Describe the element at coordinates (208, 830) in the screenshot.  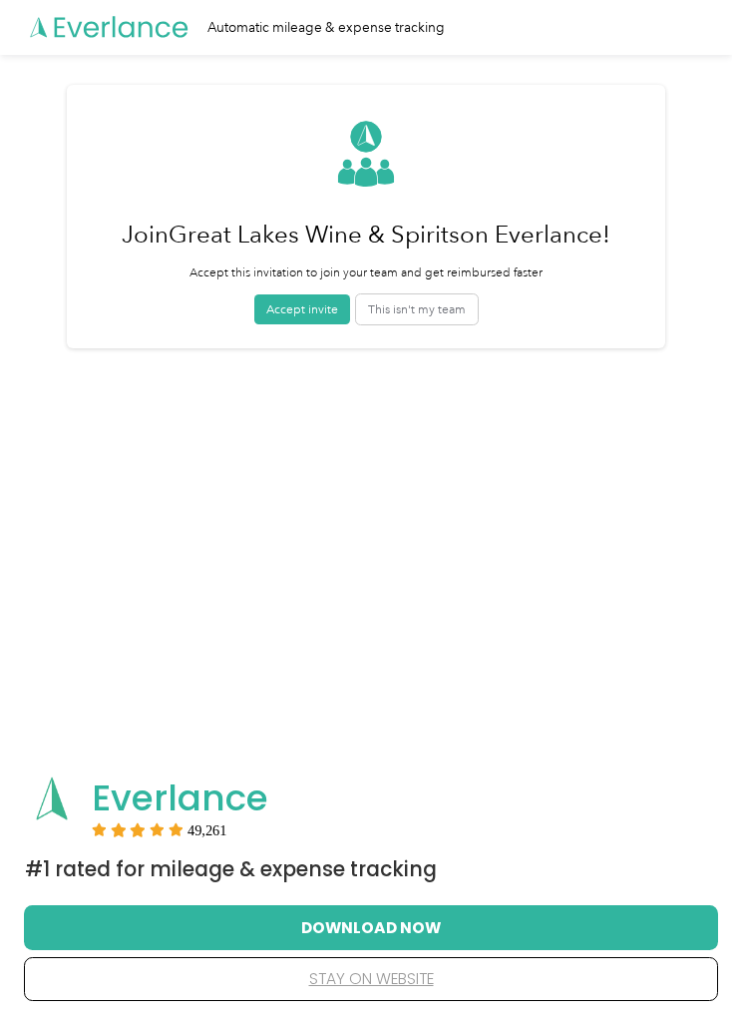
I see `span: User reviews count` at that location.